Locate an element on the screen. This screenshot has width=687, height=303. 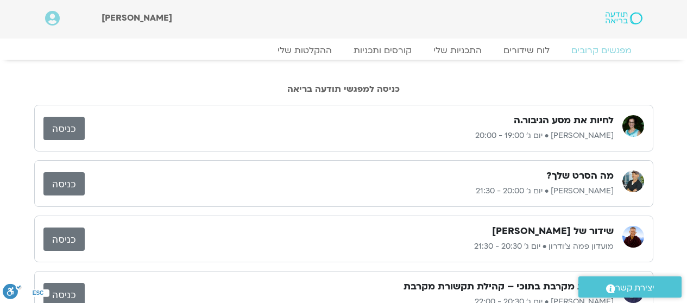
img: ג'יוואן ארי בוסתן is located at coordinates (633, 181).